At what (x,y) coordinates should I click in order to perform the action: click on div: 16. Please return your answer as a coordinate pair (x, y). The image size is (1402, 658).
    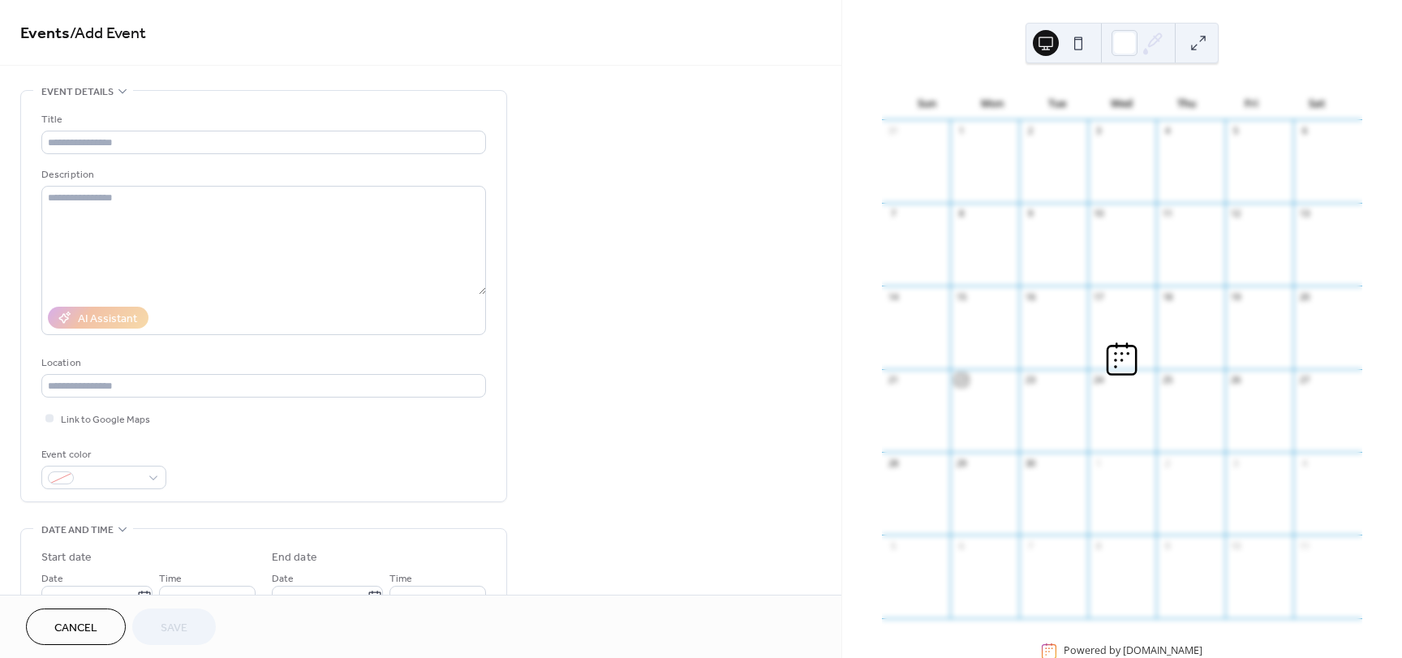
    Looking at the image, I should click on (1030, 296).